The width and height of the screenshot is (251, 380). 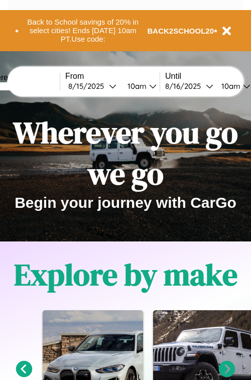 I want to click on b: BACK2SCHOOL20, so click(x=181, y=31).